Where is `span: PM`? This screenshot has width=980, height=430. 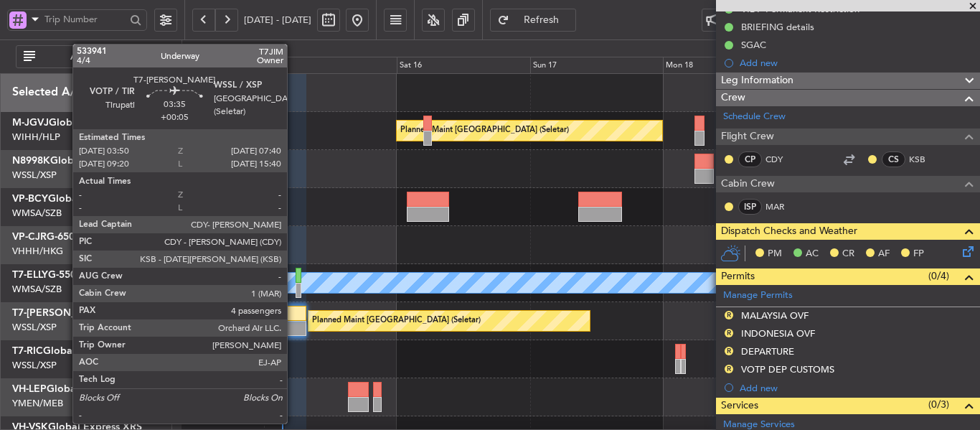 span: PM is located at coordinates (774, 254).